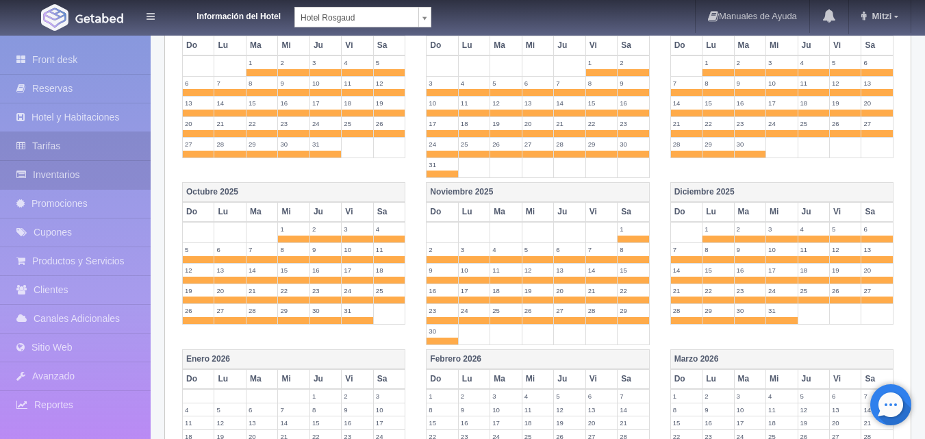  Describe the element at coordinates (325, 144) in the screenshot. I see `label: 31` at that location.